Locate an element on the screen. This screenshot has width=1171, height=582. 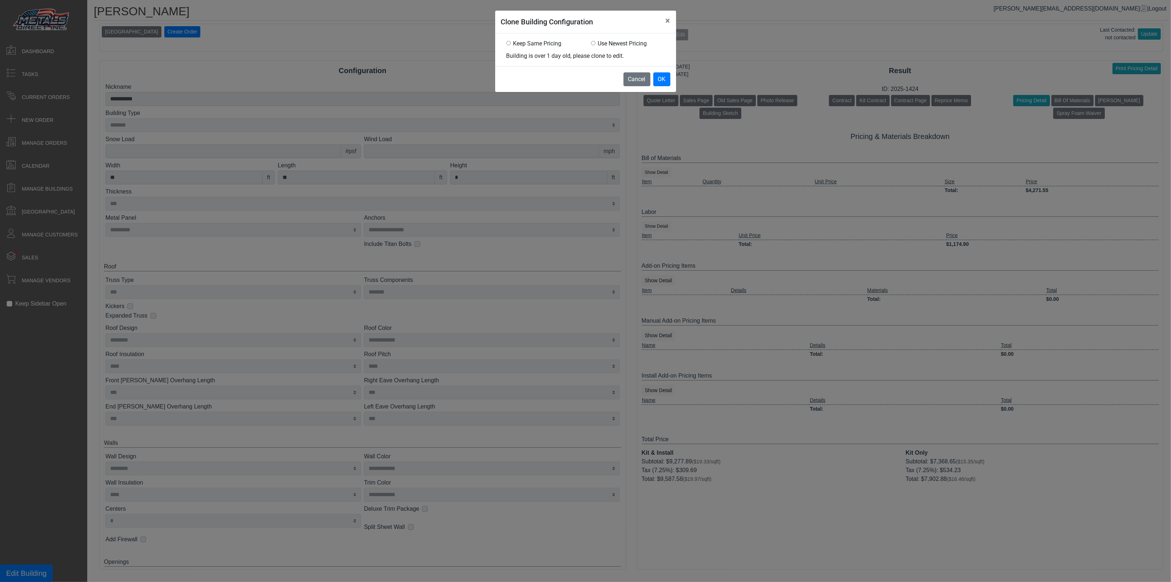
h5: Clone Building Configuration is located at coordinates (547, 22).